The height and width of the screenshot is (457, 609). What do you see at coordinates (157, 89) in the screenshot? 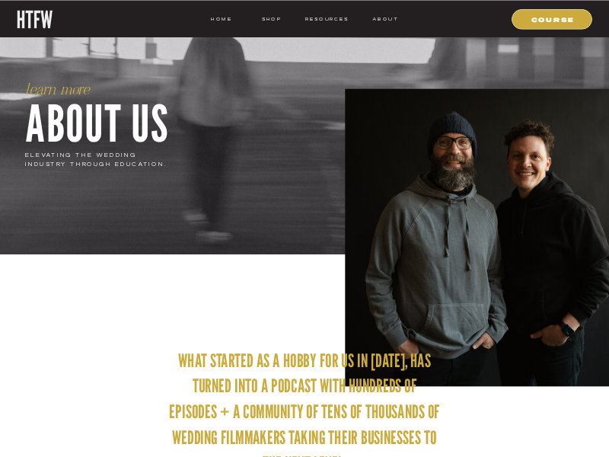
I see `h1: learn more` at bounding box center [157, 89].